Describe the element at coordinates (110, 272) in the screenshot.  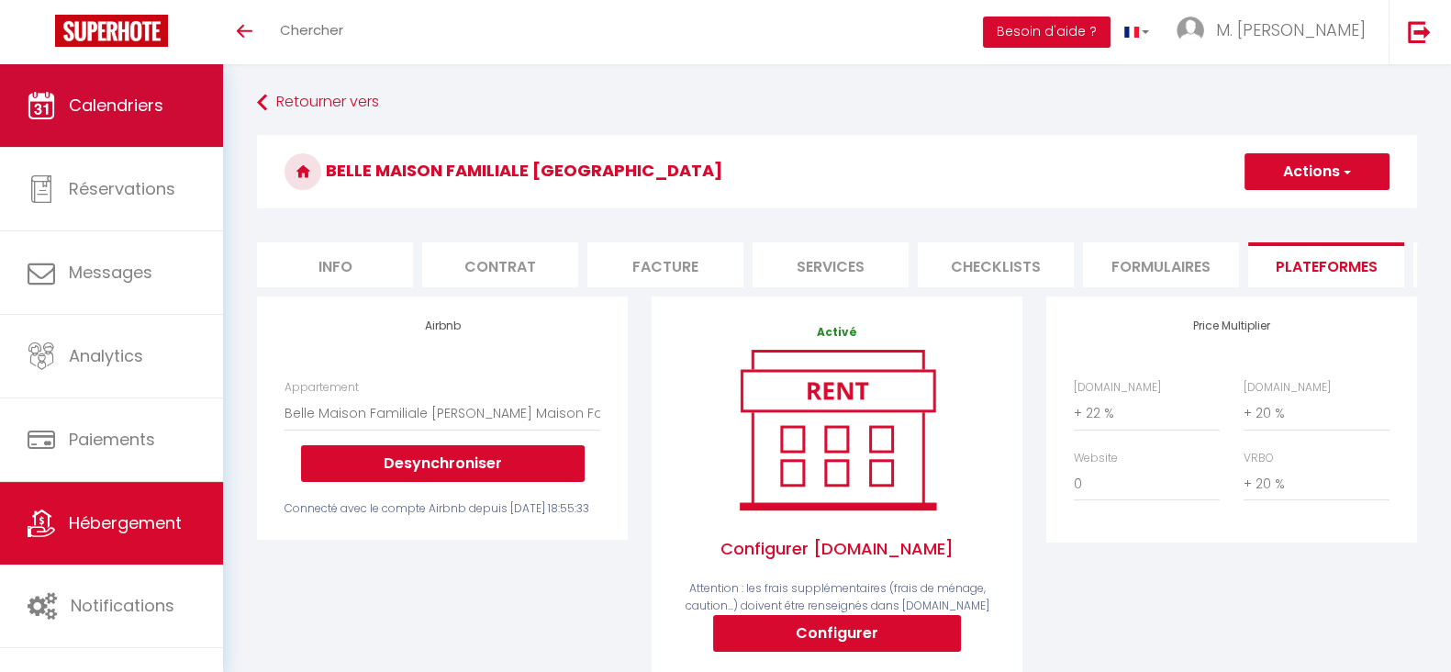
I see `span: Messages` at that location.